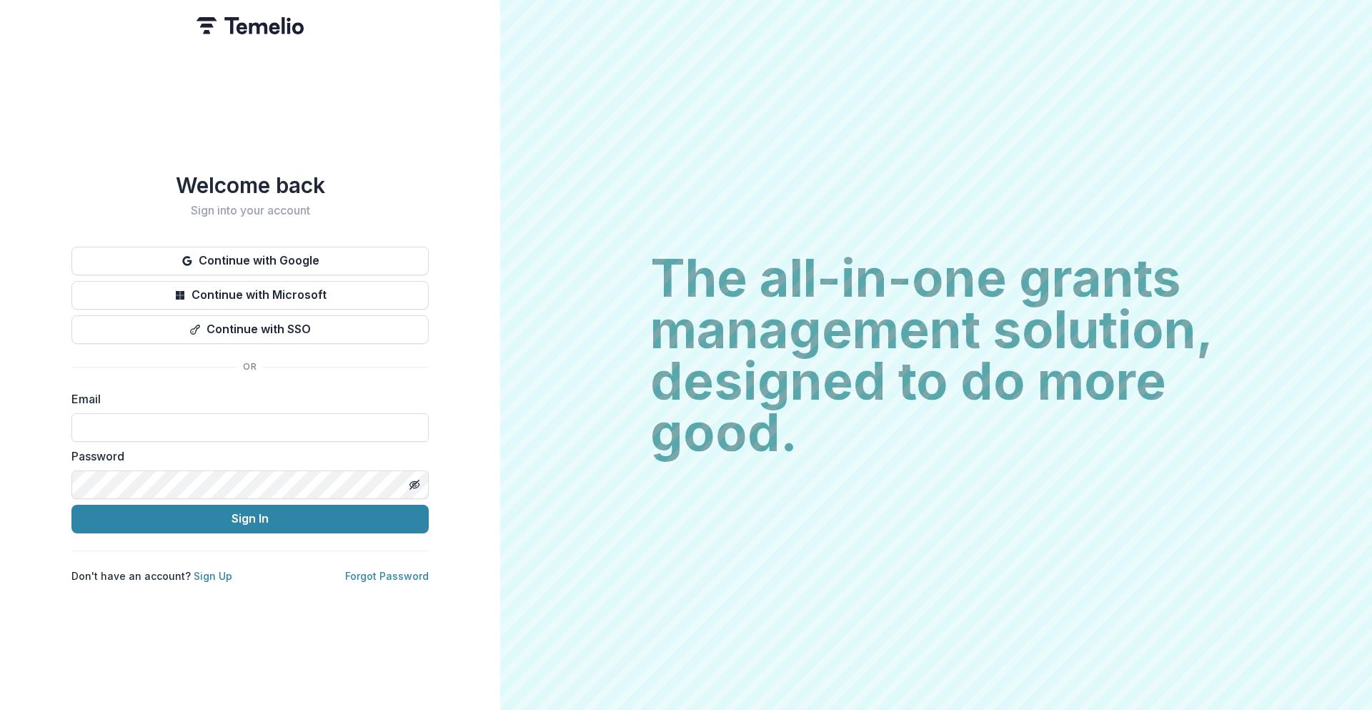 The height and width of the screenshot is (710, 1372). What do you see at coordinates (246, 399) in the screenshot?
I see `label: Email` at bounding box center [246, 399].